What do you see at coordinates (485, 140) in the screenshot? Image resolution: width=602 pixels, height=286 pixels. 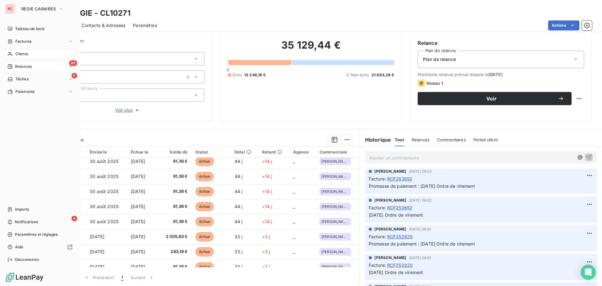 I see `span: Portail client` at bounding box center [485, 140].